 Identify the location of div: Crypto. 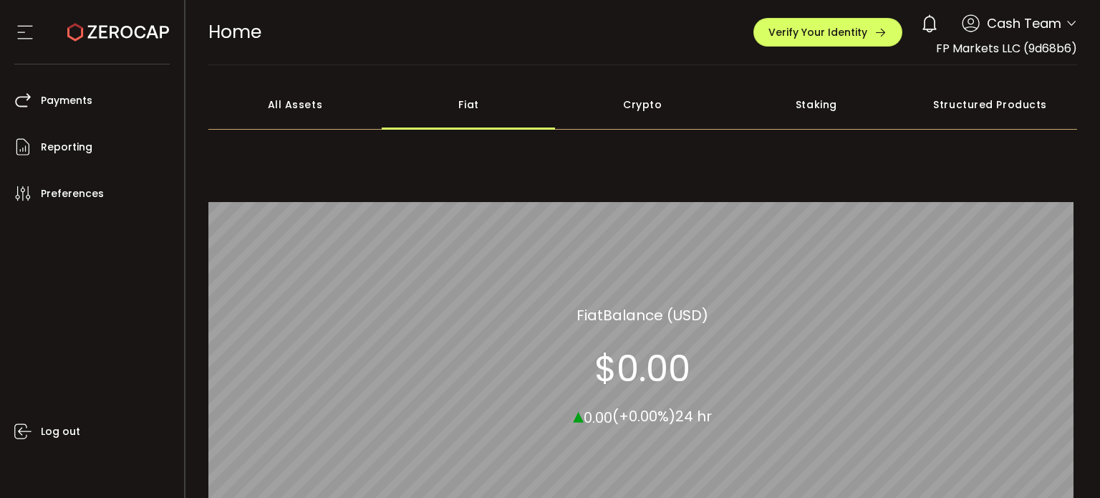
(642, 105).